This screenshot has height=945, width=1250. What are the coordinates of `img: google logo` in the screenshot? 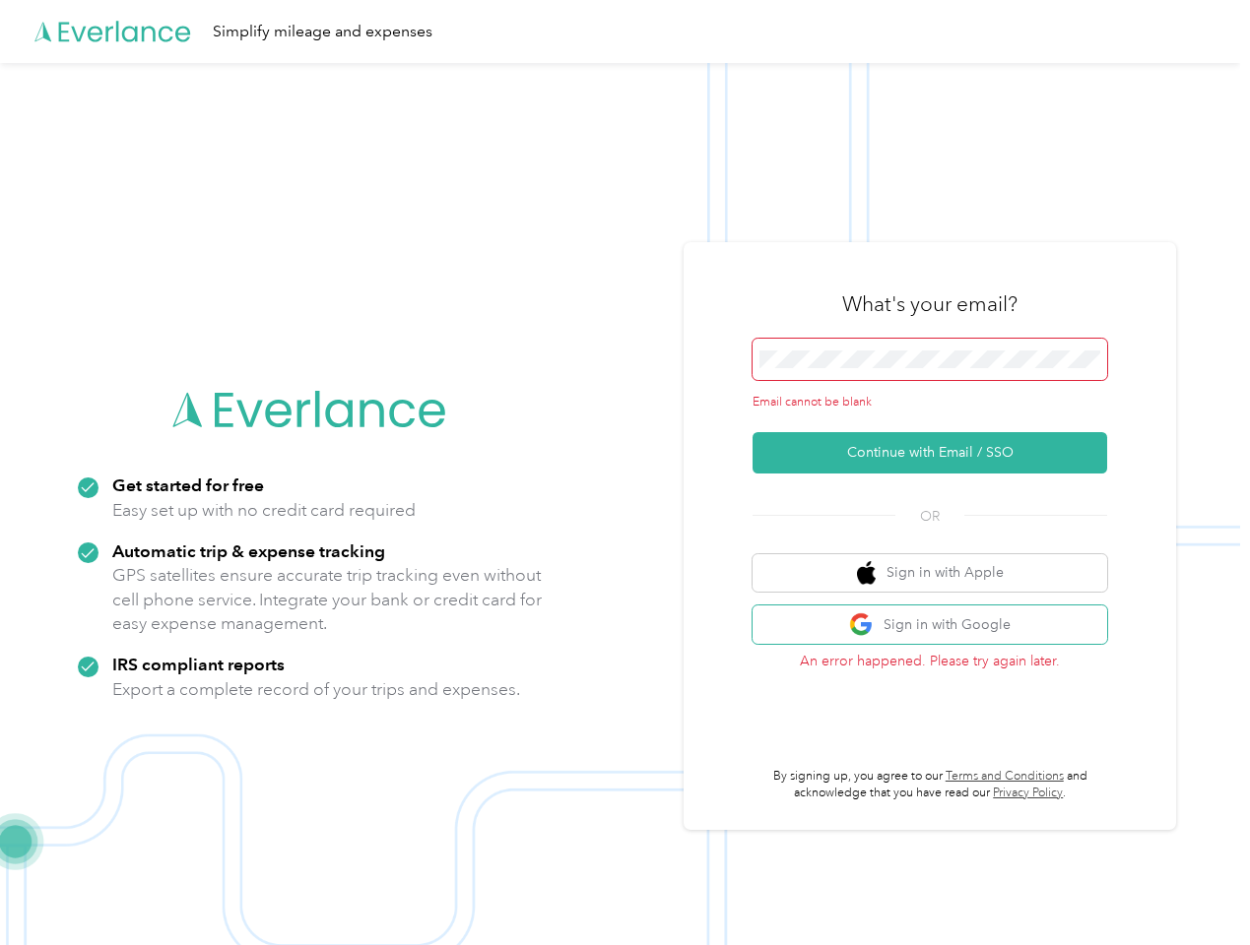 It's located at (861, 624).